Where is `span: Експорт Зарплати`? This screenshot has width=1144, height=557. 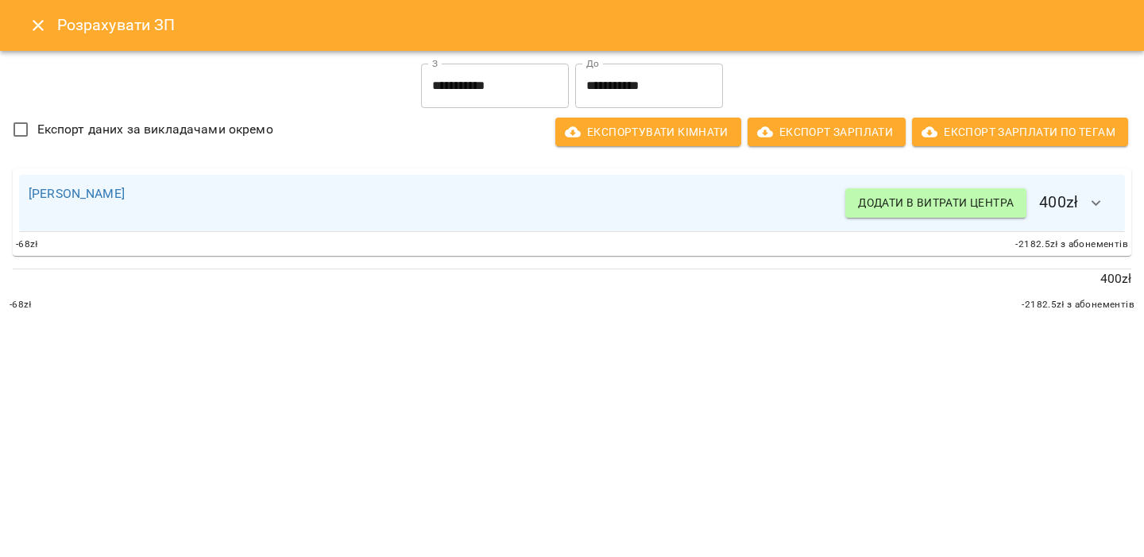
span: Експорт Зарплати is located at coordinates (826, 132).